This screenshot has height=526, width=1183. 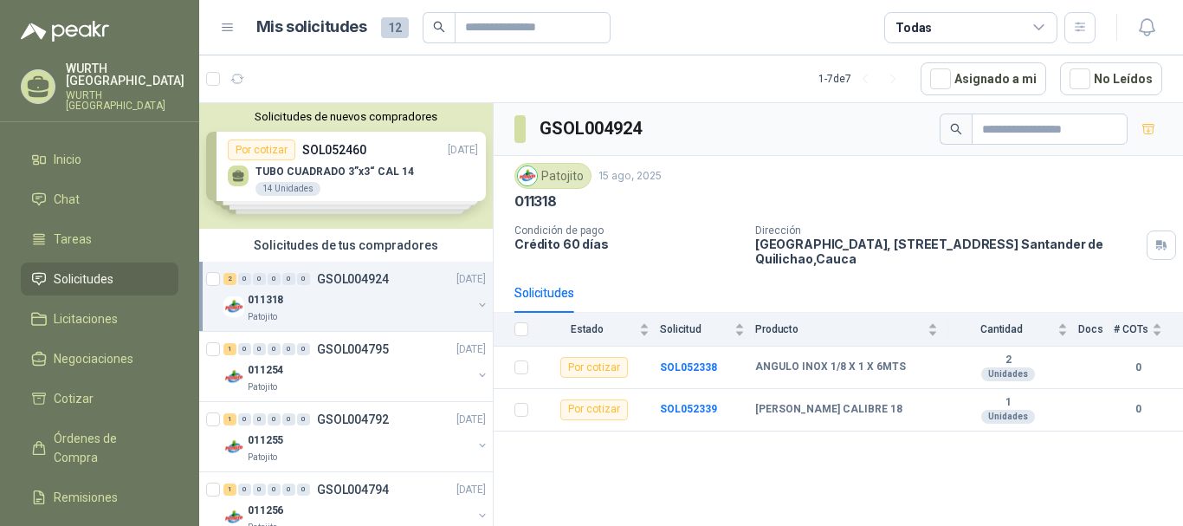 What do you see at coordinates (599, 329) in the screenshot?
I see `th: Estado` at bounding box center [599, 329].